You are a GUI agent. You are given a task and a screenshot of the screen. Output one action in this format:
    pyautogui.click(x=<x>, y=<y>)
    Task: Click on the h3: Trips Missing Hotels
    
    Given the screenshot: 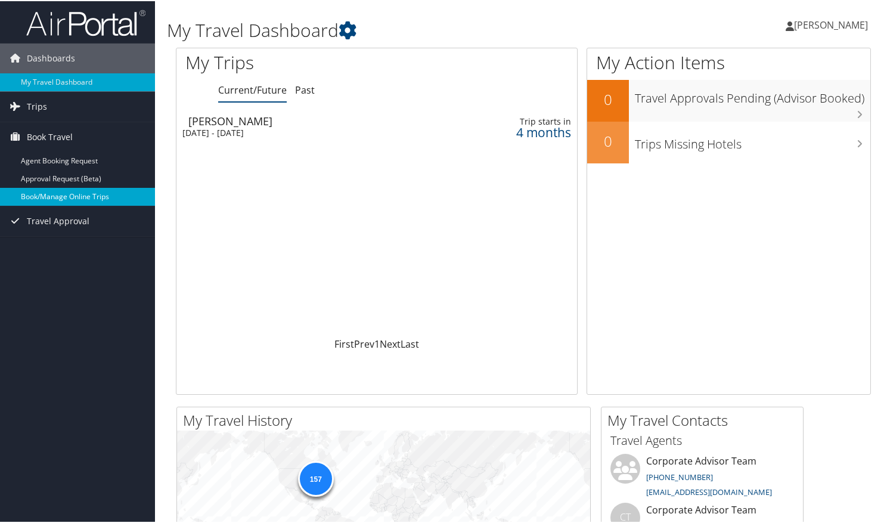 What is the action you would take?
    pyautogui.click(x=752, y=140)
    